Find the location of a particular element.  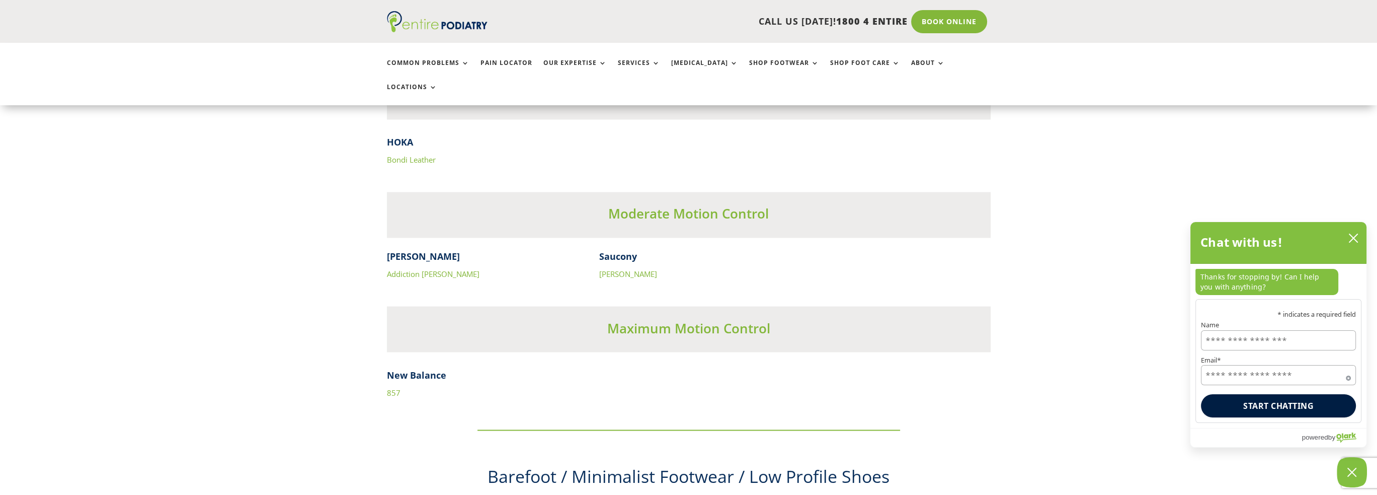

img: logo (1) is located at coordinates (437, 22).